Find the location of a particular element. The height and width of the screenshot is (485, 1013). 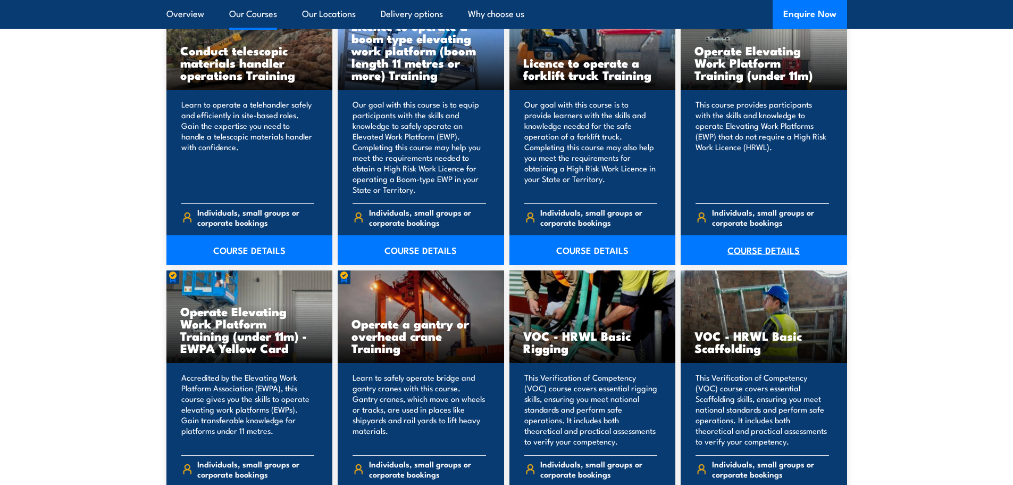

h3: Licence to operate a boom type elevating work platform (boom length 11 metres or more) Training is located at coordinates (421, 50).